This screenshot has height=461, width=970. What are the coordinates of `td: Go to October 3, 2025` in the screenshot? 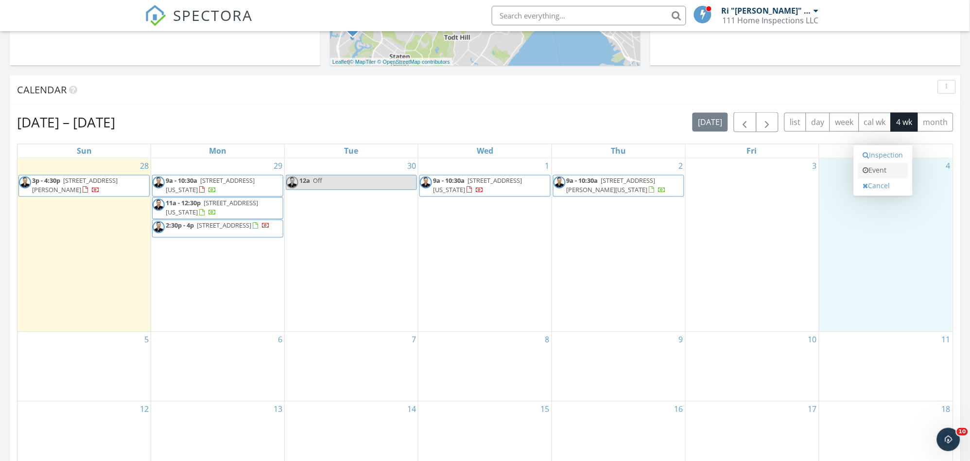 It's located at (752, 245).